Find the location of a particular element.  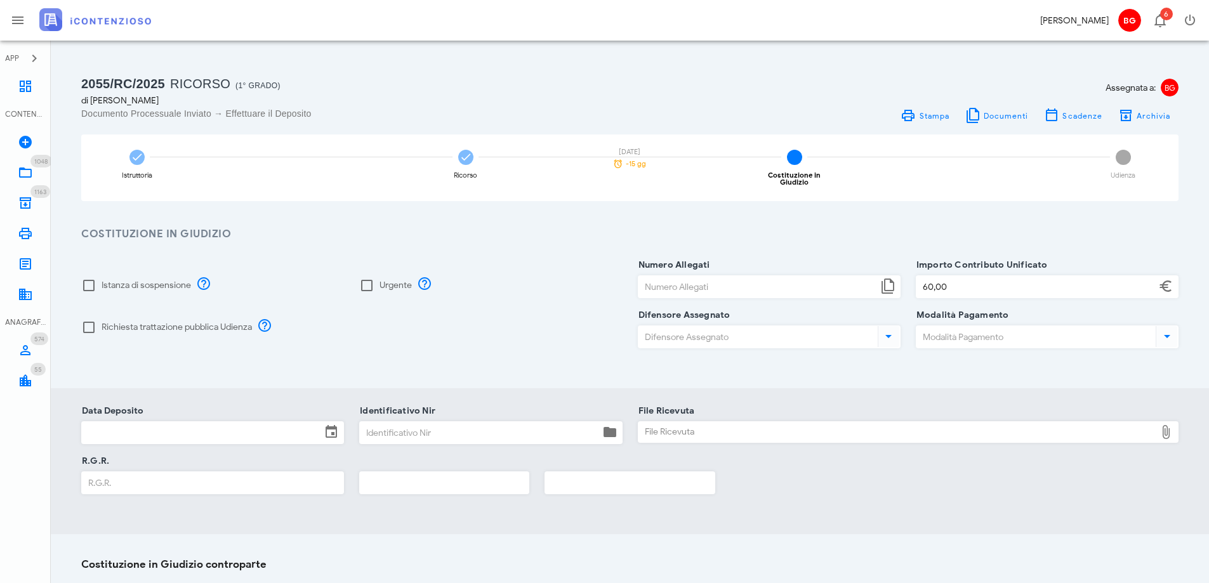

h3: Costituzione in Giudizio is located at coordinates (629, 234).